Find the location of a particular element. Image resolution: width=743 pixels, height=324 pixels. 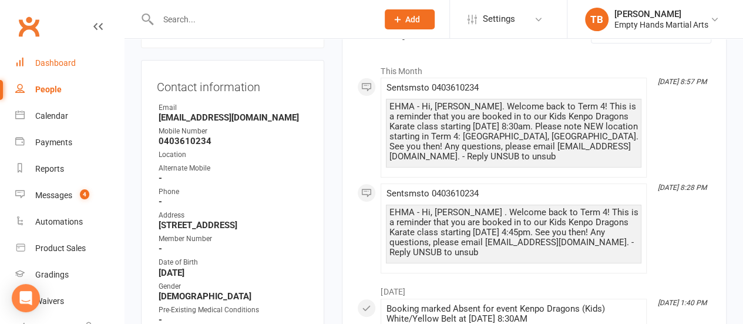

a: Clubworx is located at coordinates (29, 26).